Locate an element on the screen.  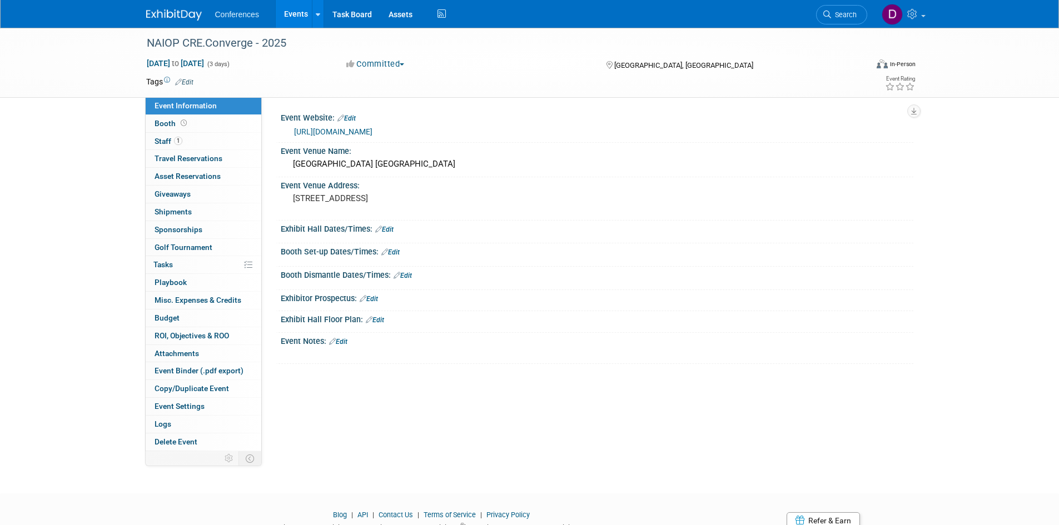
span: Logs is located at coordinates (163, 424).